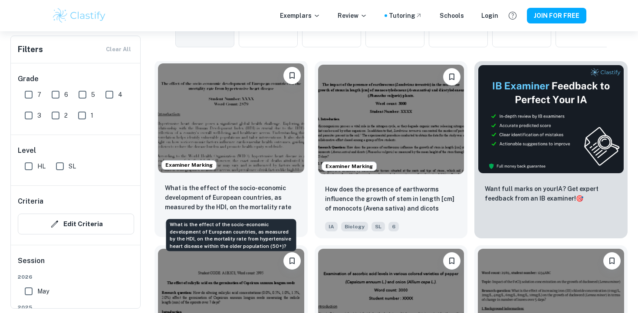 This screenshot has height=313, width=638. I want to click on span: 2025, so click(76, 307).